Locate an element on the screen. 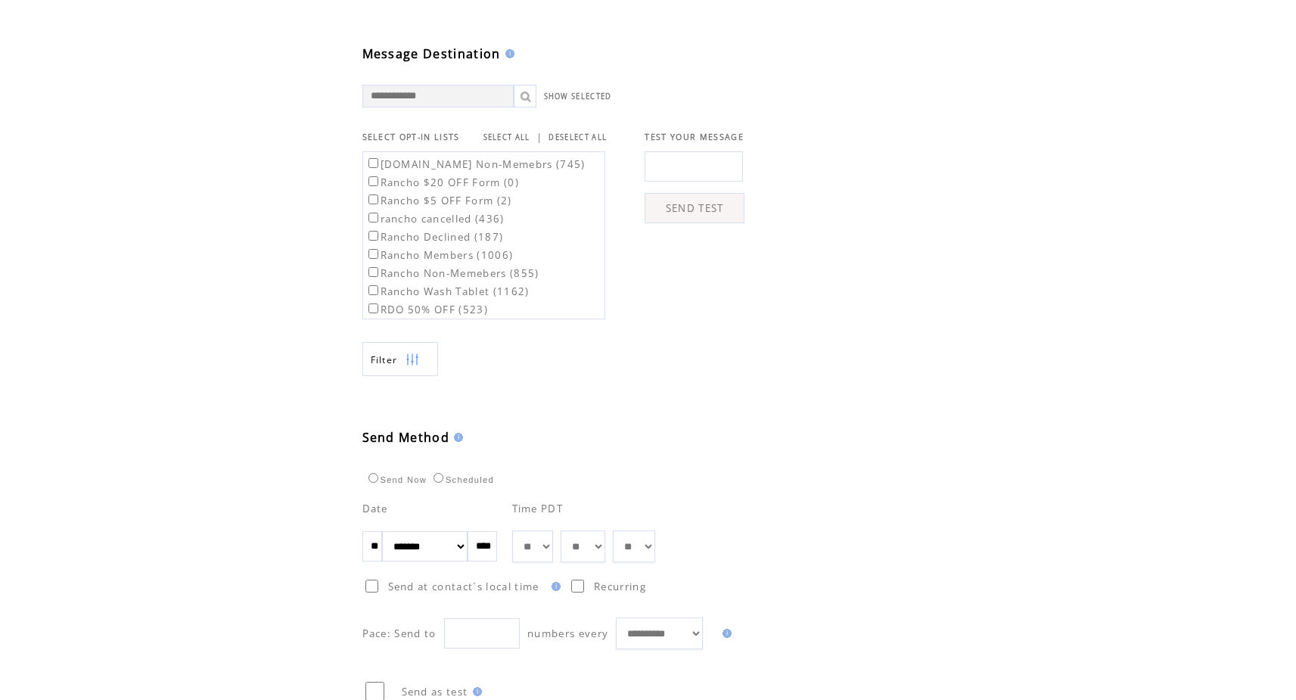 The height and width of the screenshot is (700, 1296). label: Rancho Declined (187) is located at coordinates (434, 237).